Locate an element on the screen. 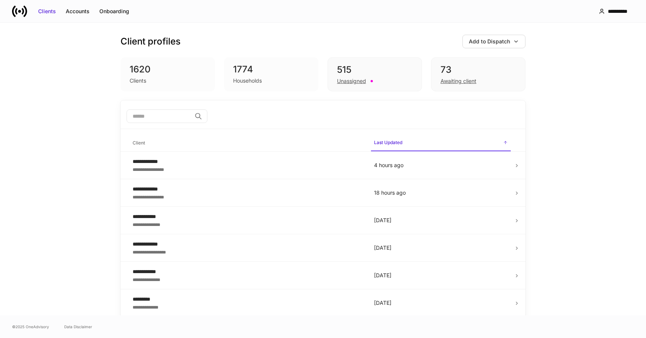 This screenshot has height=338, width=646. h3: Client profiles is located at coordinates (150, 42).